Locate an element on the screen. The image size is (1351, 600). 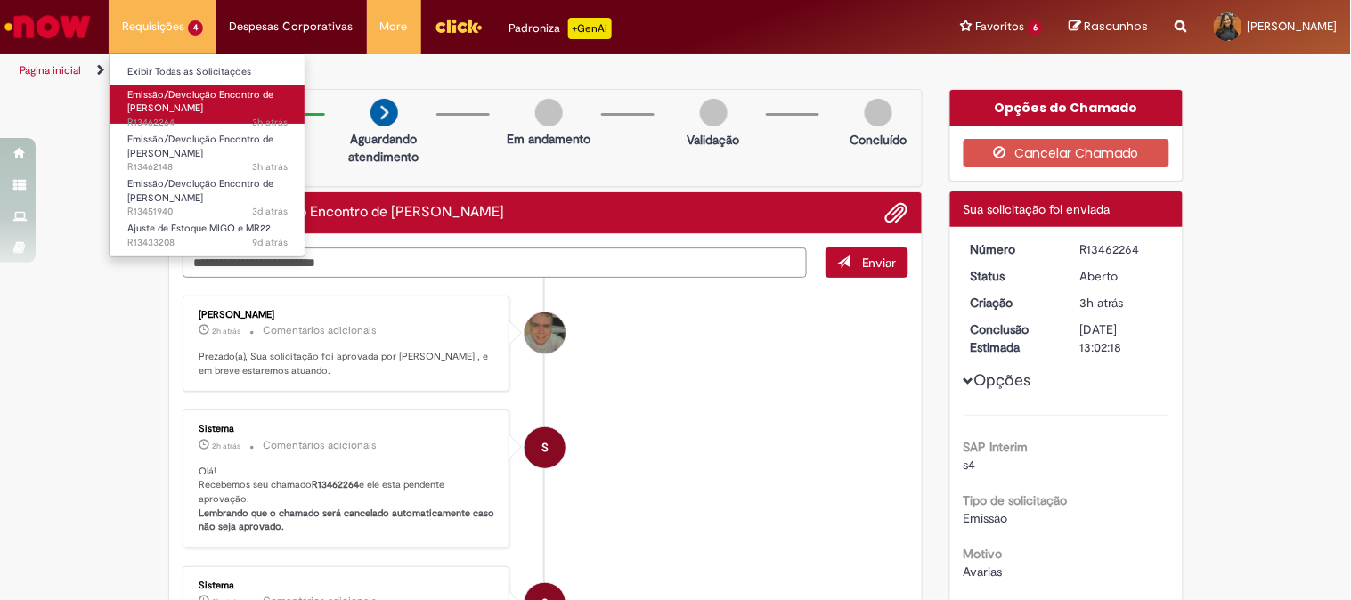
span: Ajuste de Estoque MIGO e MR22 is located at coordinates (199, 228).